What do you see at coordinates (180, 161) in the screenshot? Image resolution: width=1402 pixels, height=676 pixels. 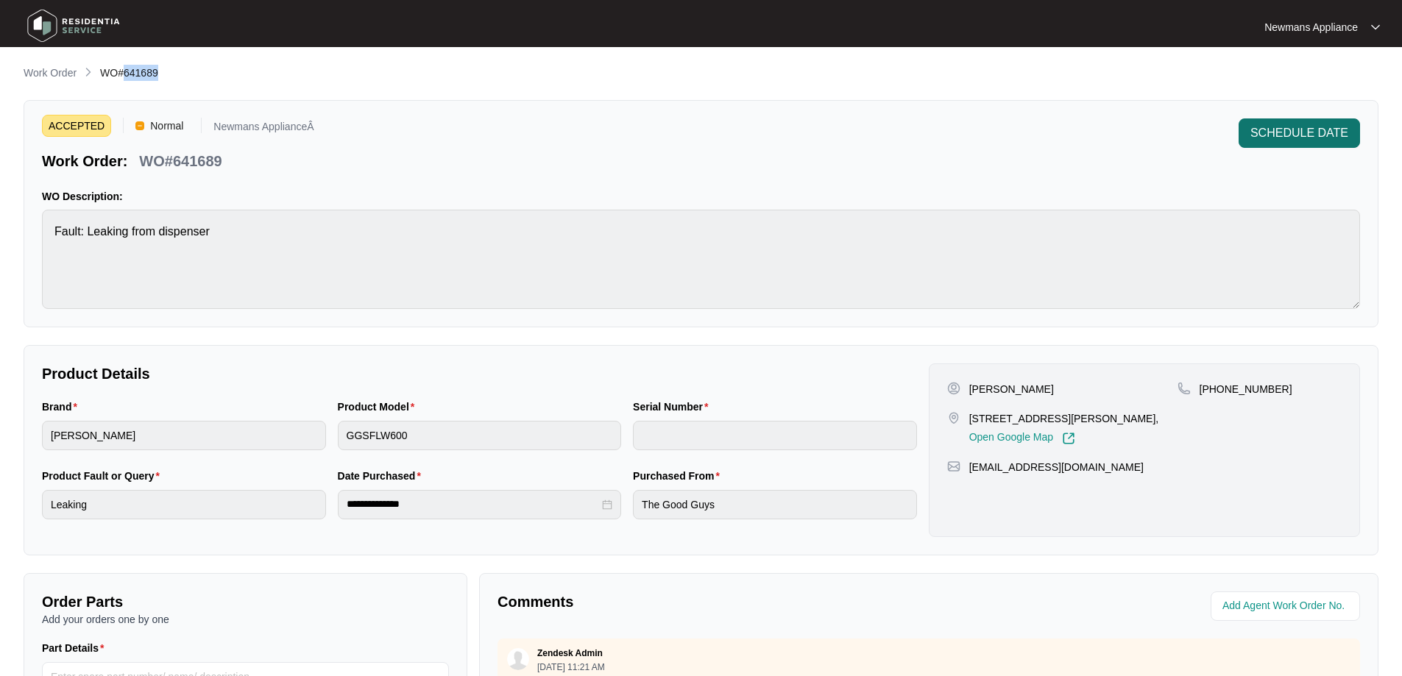 I see `p: WO#641689` at bounding box center [180, 161].